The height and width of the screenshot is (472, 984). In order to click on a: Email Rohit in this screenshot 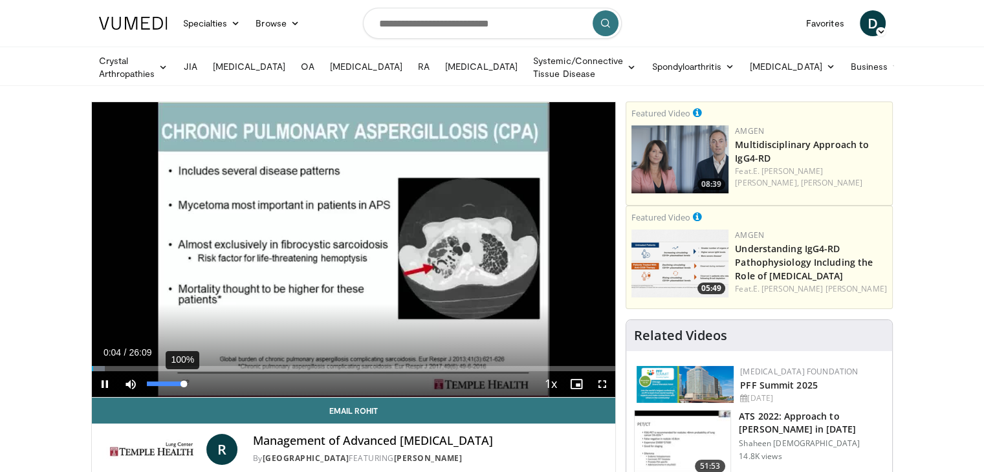, I will do `click(354, 411)`.